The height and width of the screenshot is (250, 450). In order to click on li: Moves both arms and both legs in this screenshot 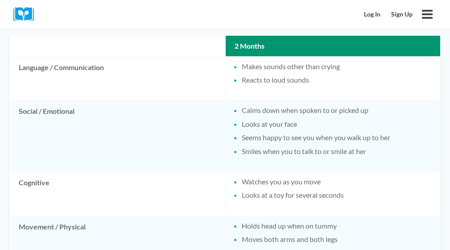, I will do `click(337, 239)`.